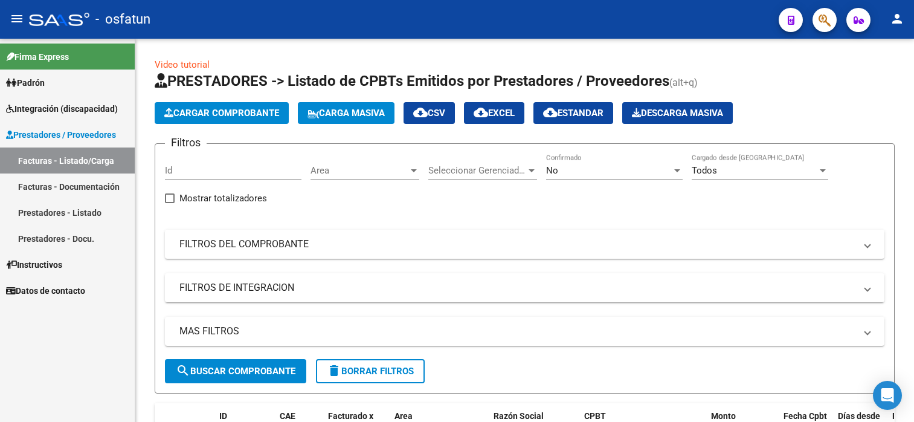  What do you see at coordinates (185, 143) in the screenshot?
I see `h3: Filtros` at bounding box center [185, 143].